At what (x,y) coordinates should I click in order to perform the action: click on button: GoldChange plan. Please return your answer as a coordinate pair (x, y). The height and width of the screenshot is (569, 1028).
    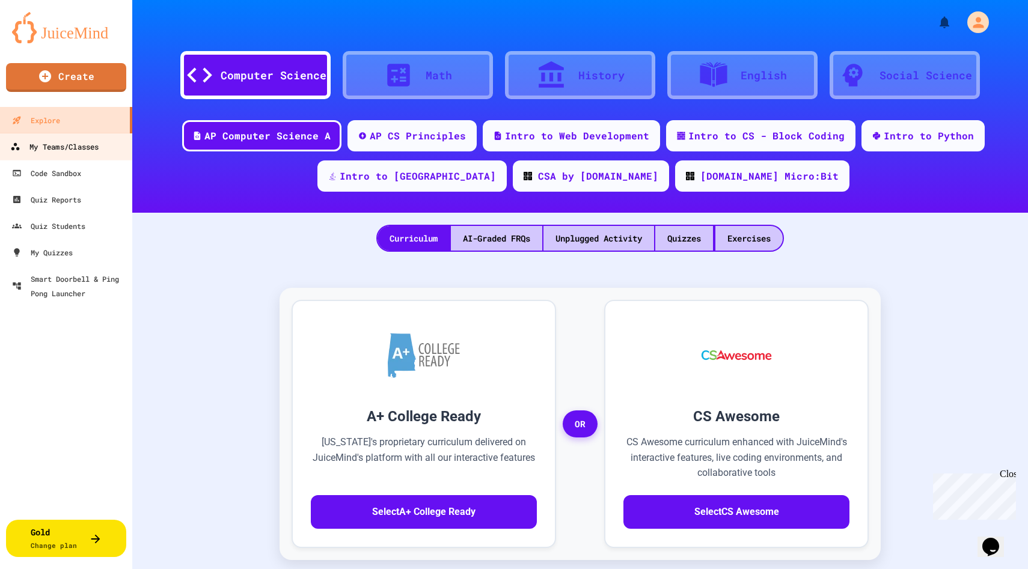
    Looking at the image, I should click on (66, 538).